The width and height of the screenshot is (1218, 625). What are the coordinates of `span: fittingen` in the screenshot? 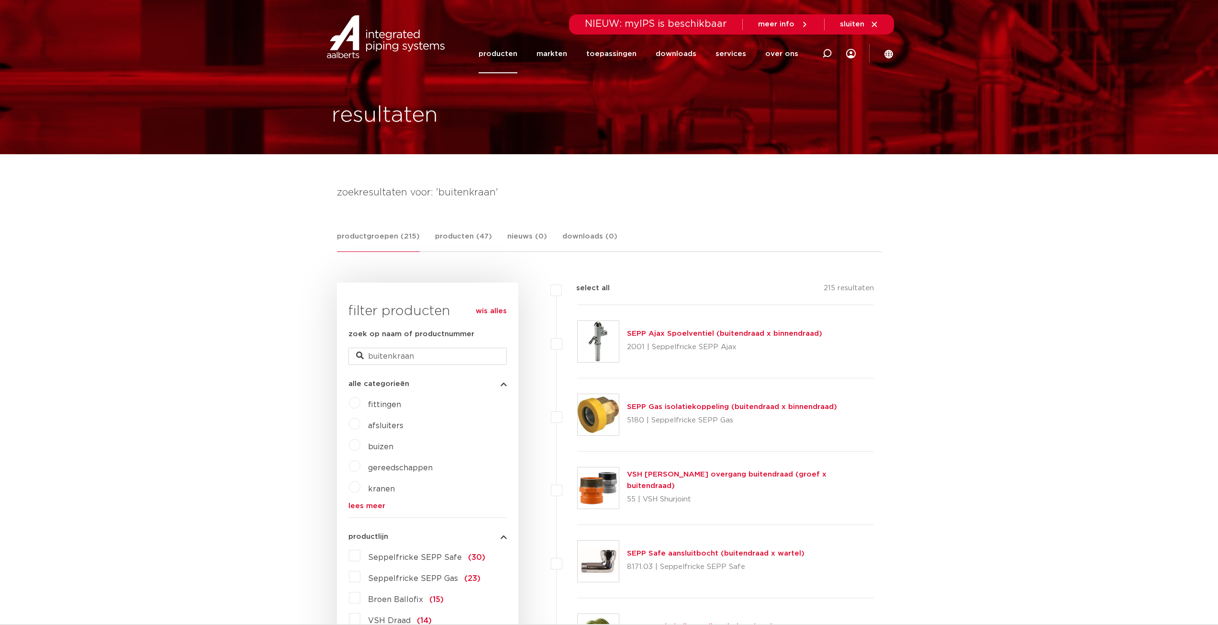 It's located at (384, 404).